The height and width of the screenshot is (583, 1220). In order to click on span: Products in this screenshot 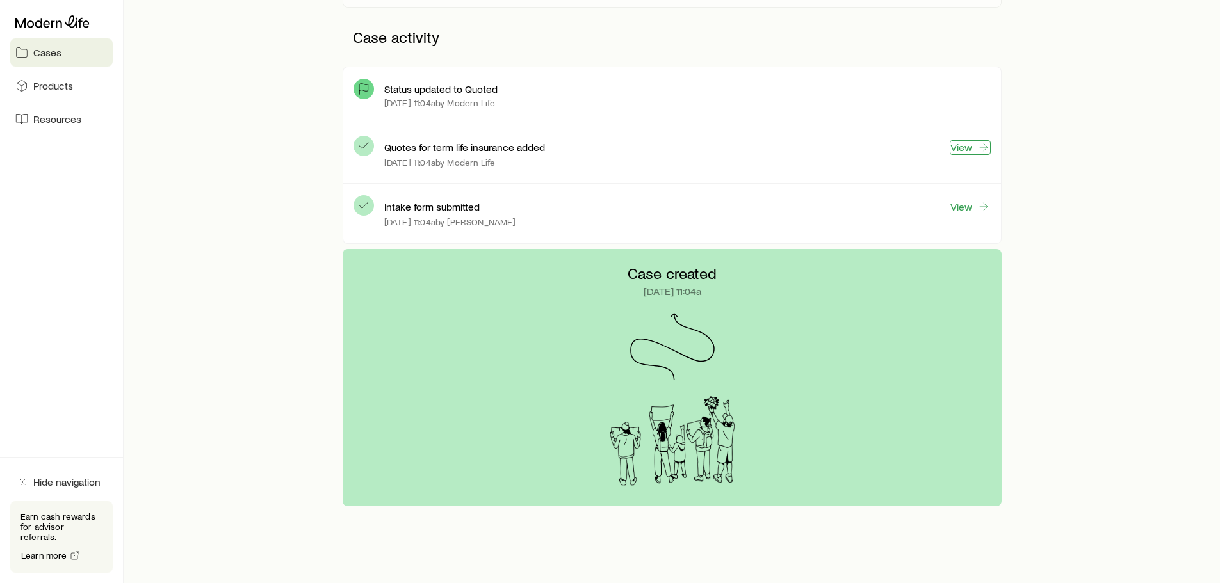, I will do `click(53, 86)`.